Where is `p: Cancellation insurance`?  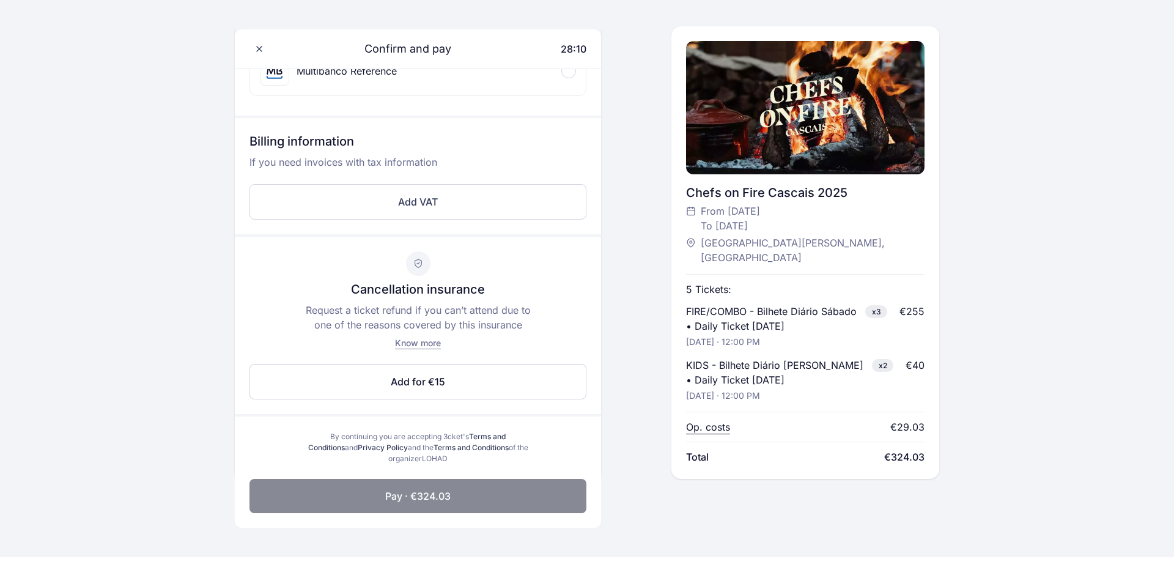 p: Cancellation insurance is located at coordinates (418, 289).